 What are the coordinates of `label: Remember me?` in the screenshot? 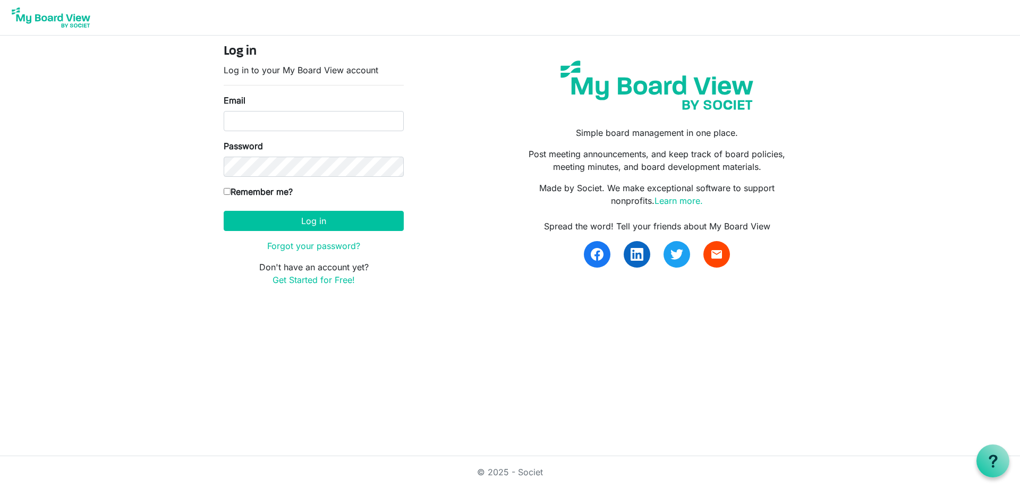 It's located at (258, 192).